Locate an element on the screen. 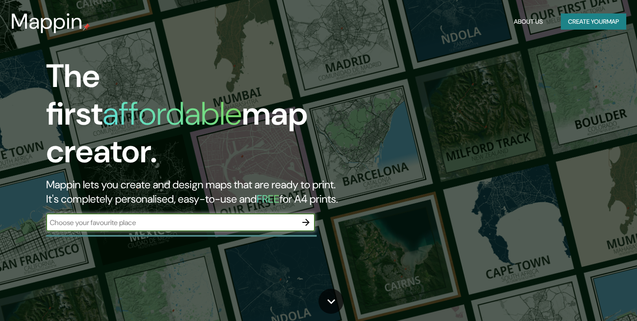 The height and width of the screenshot is (321, 637). h5: FREE is located at coordinates (268, 199).